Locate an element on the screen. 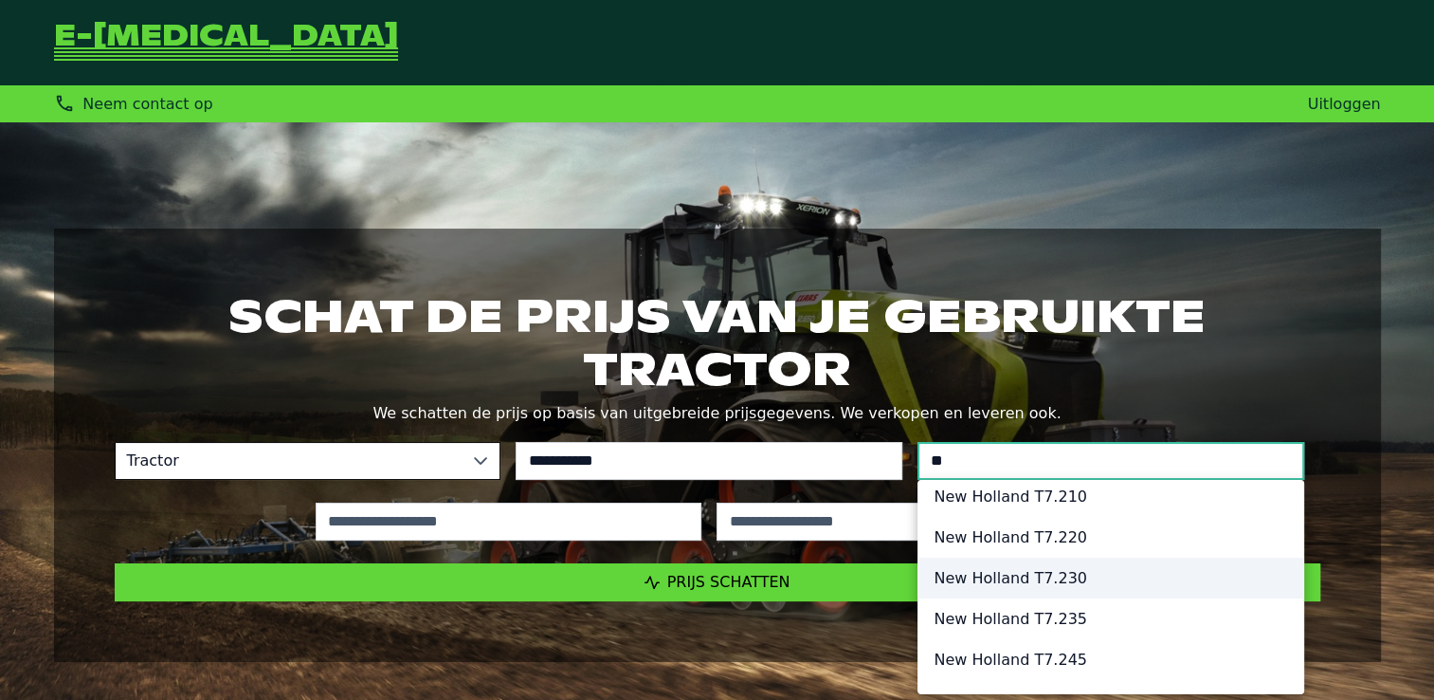 The image size is (1434, 700). li: New Holland T7.220 is located at coordinates (1111, 537).